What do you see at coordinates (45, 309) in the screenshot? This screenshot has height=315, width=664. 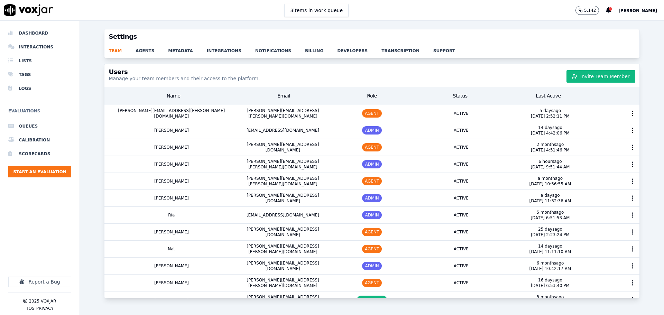 I see `button: Privacy` at bounding box center [45, 309].